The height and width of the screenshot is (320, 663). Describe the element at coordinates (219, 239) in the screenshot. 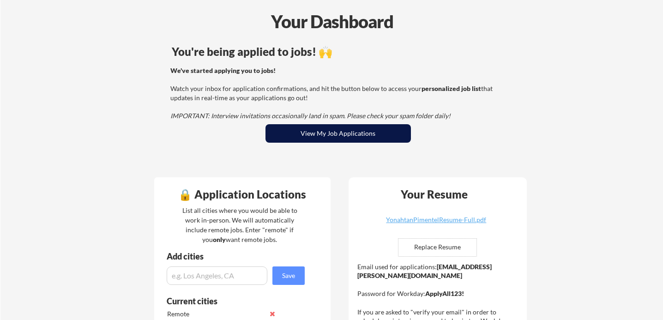

I see `strong: only` at that location.